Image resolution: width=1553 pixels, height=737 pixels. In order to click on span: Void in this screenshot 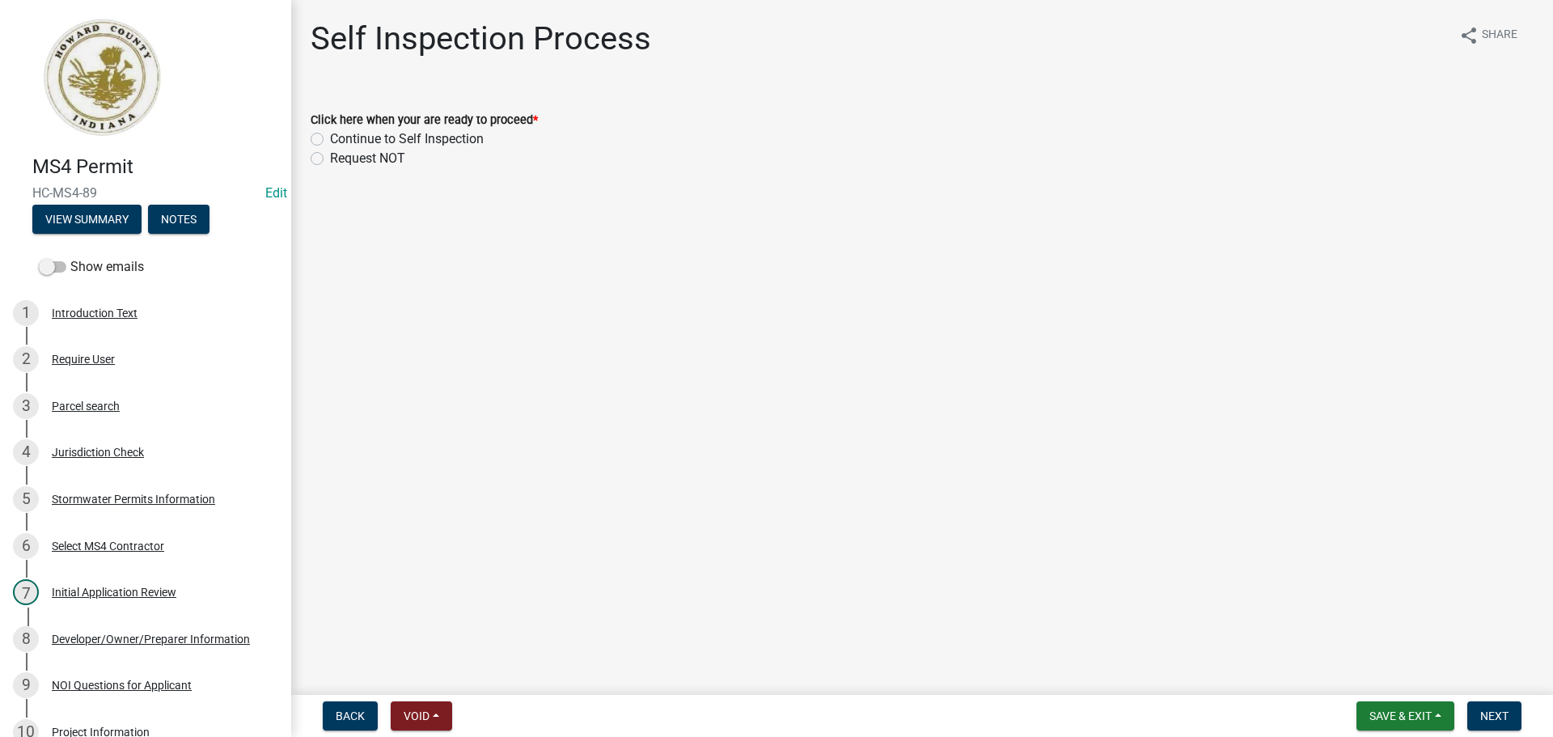, I will do `click(417, 716)`.